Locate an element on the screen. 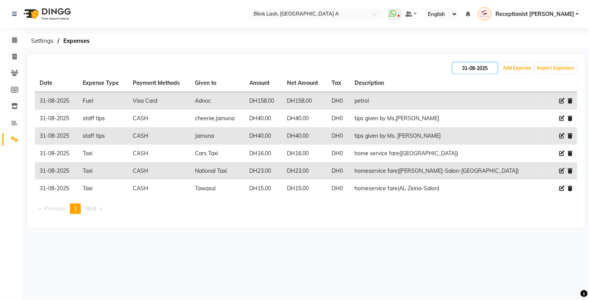 The height and width of the screenshot is (300, 589). span: Previous is located at coordinates (55, 208).